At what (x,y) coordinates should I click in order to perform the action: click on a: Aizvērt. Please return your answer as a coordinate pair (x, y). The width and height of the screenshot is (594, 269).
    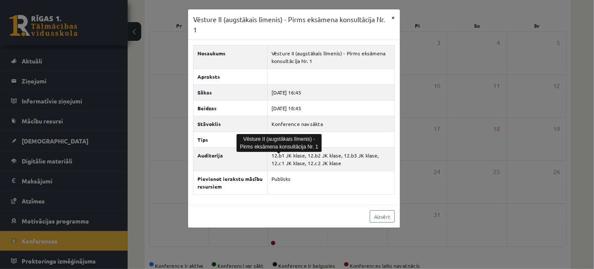
    Looking at the image, I should click on (382, 216).